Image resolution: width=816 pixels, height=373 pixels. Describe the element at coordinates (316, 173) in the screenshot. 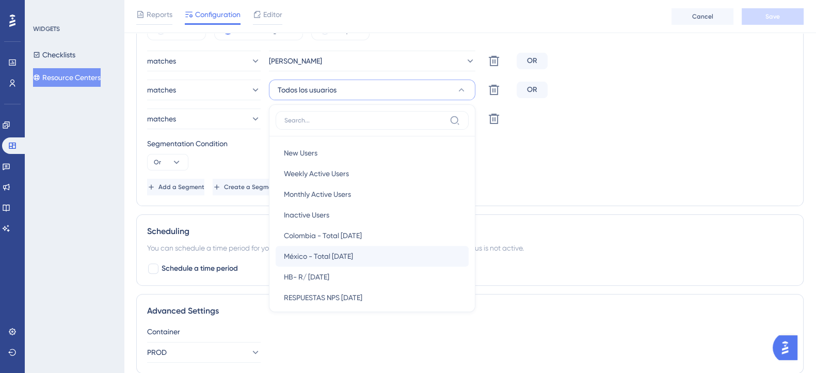

I see `span: Weekly Active Users` at that location.